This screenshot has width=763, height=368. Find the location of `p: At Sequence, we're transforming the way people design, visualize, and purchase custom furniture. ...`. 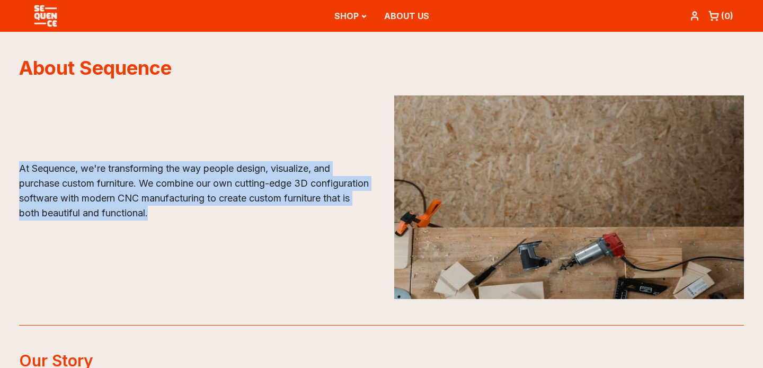

p: At Sequence, we're transforming the way people design, visualize, and purchase custom furniture. ... is located at coordinates (194, 191).